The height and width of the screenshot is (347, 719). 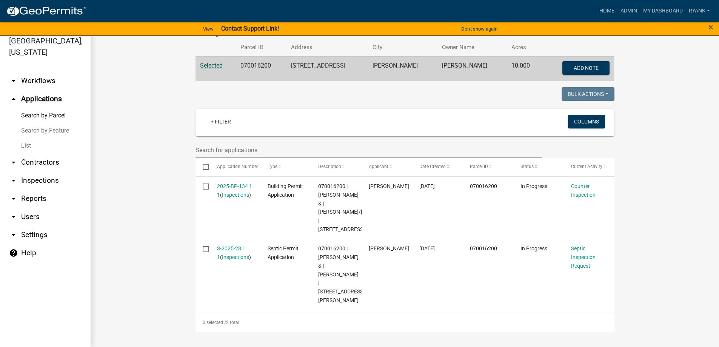 What do you see at coordinates (336, 167) in the screenshot?
I see `datatable-header-cell: Description` at bounding box center [336, 167].